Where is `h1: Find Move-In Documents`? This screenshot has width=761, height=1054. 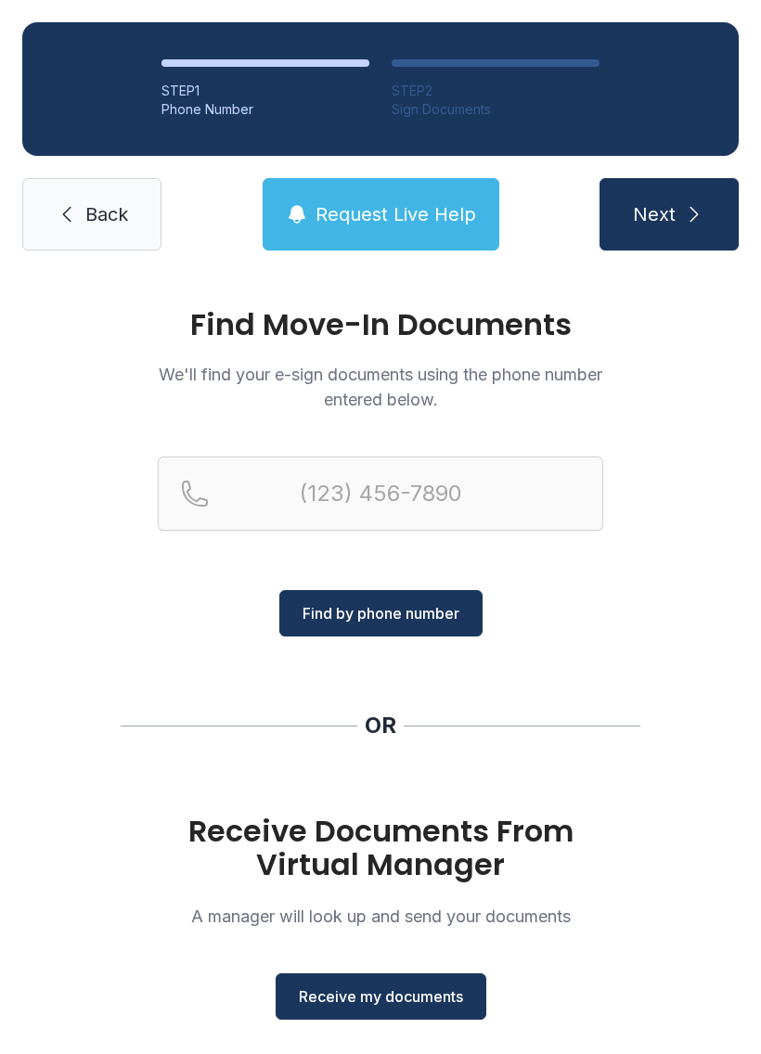
h1: Find Move-In Documents is located at coordinates (380, 325).